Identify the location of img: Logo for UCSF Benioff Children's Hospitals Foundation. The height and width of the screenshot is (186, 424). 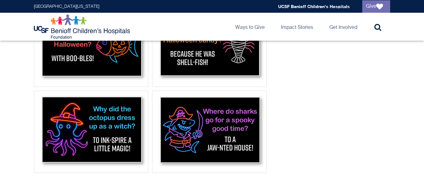
(83, 27).